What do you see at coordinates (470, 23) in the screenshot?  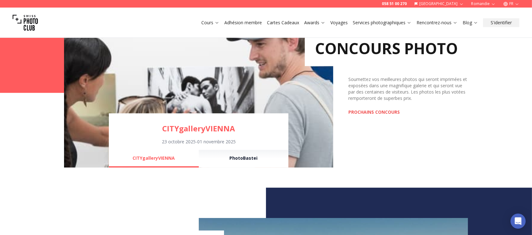 I see `a: Blog` at bounding box center [470, 23].